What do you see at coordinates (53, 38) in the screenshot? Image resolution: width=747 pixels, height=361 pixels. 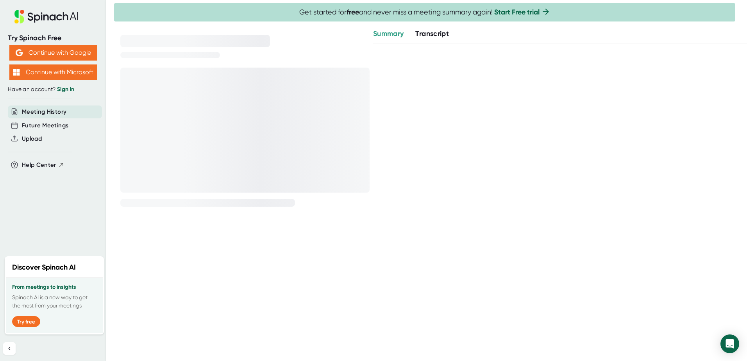 I see `div: Try Spinach Free` at bounding box center [53, 38].